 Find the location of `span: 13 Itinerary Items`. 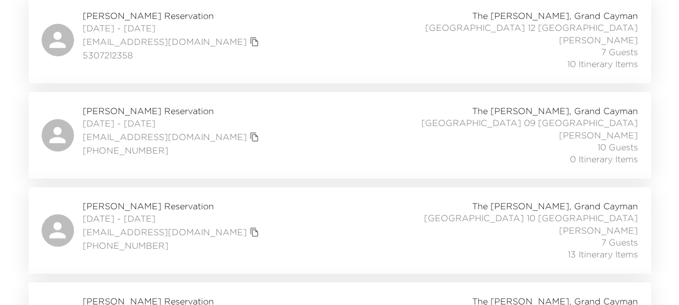

span: 13 Itinerary Items is located at coordinates (603, 254).